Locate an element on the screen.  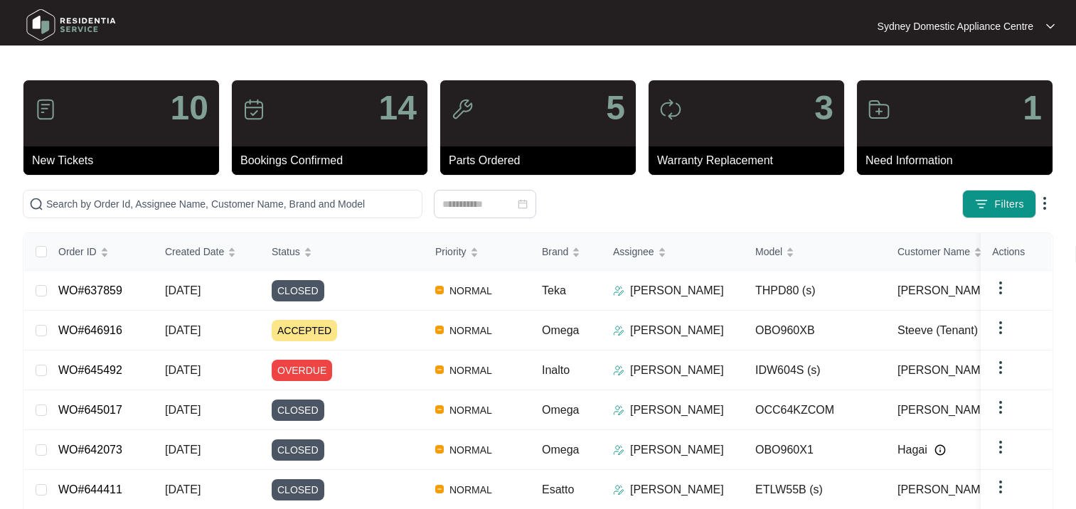
p: 5 is located at coordinates (615, 108).